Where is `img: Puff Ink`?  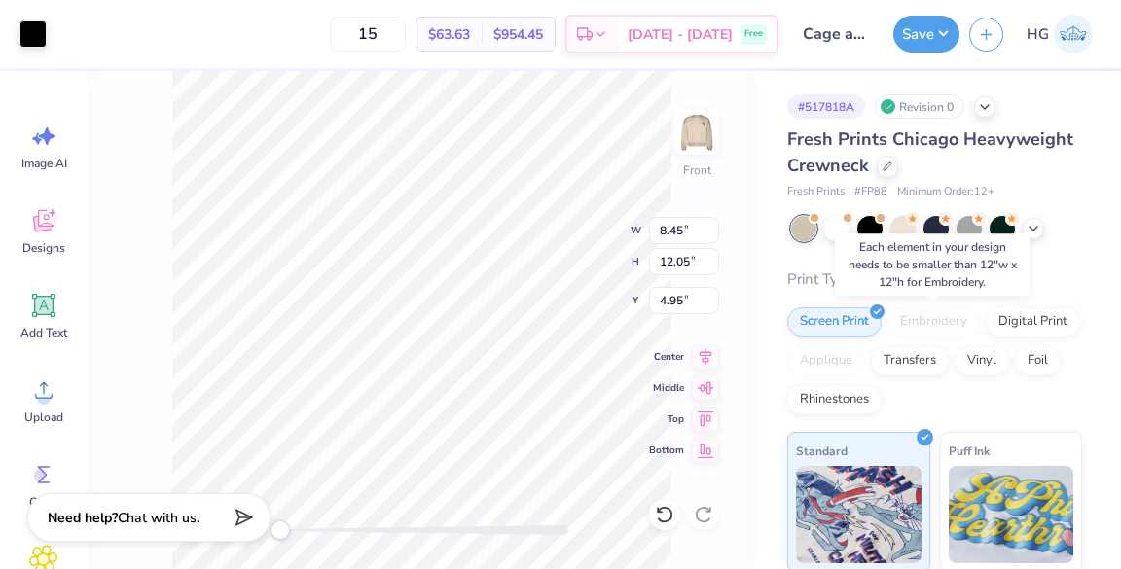 img: Puff Ink is located at coordinates (1011, 515).